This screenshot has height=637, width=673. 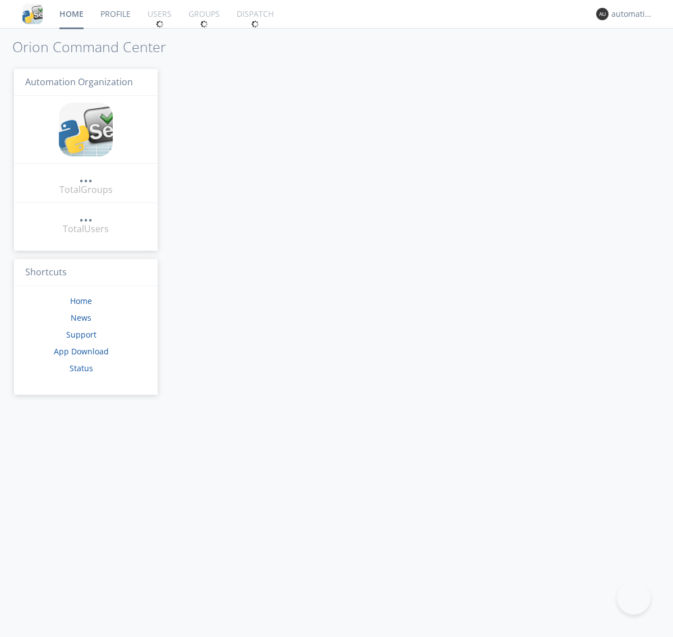 I want to click on span: Automation Organization, so click(x=79, y=82).